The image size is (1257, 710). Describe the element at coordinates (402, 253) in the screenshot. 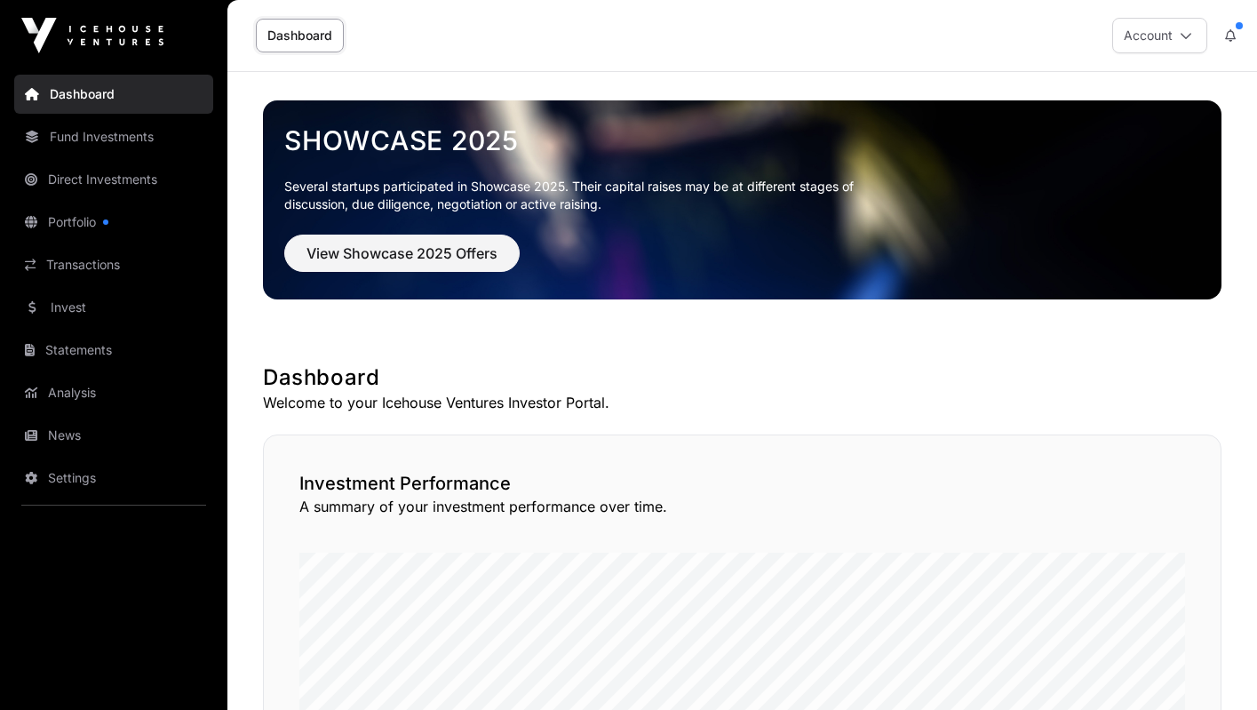

I see `span: View Showcase 2025 Offers` at that location.